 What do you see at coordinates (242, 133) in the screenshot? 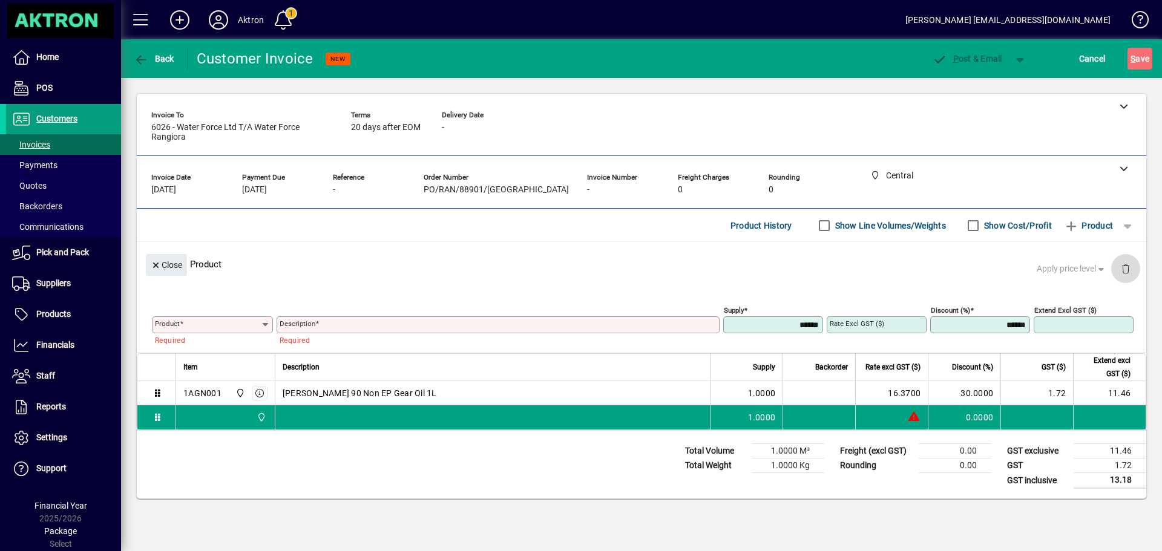
I see `span: 6026 - Water Force Ltd T/A Water Force Rangiora` at bounding box center [242, 133].